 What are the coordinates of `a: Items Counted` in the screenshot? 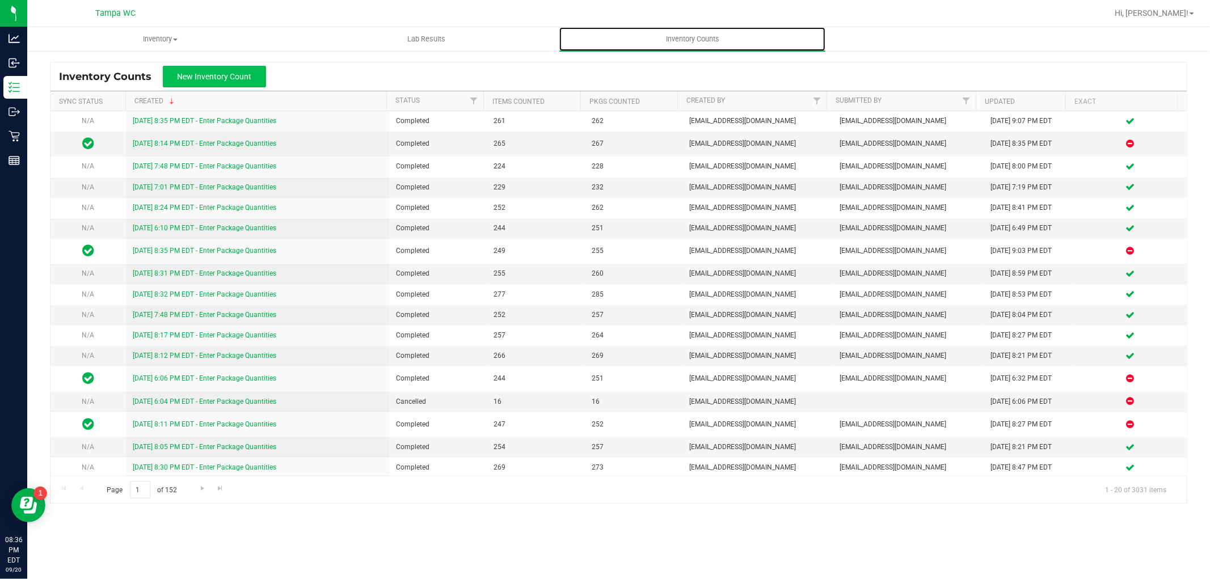 It's located at (518, 102).